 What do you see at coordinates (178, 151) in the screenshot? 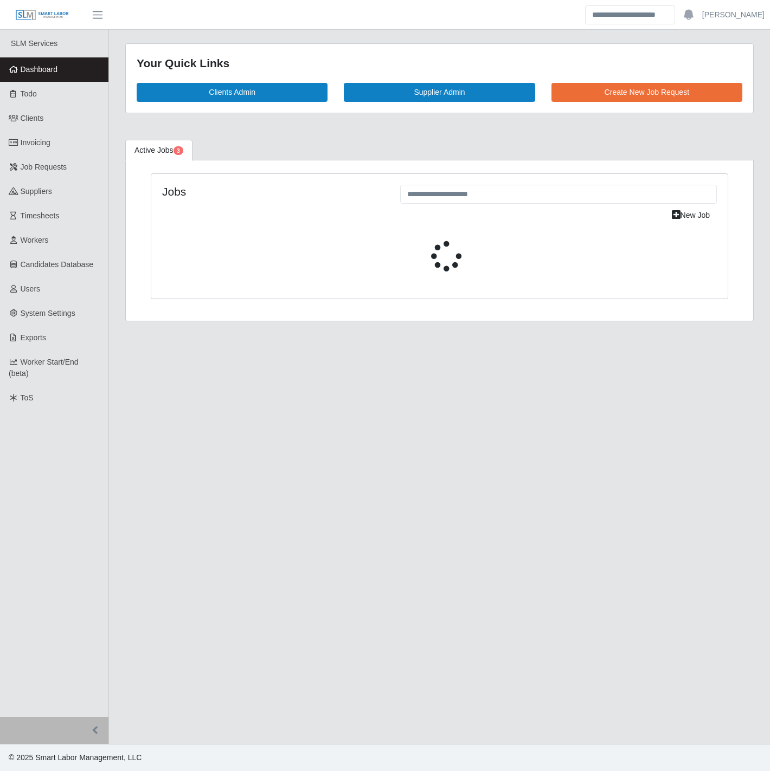
I see `span: Pending Jobs` at bounding box center [178, 151].